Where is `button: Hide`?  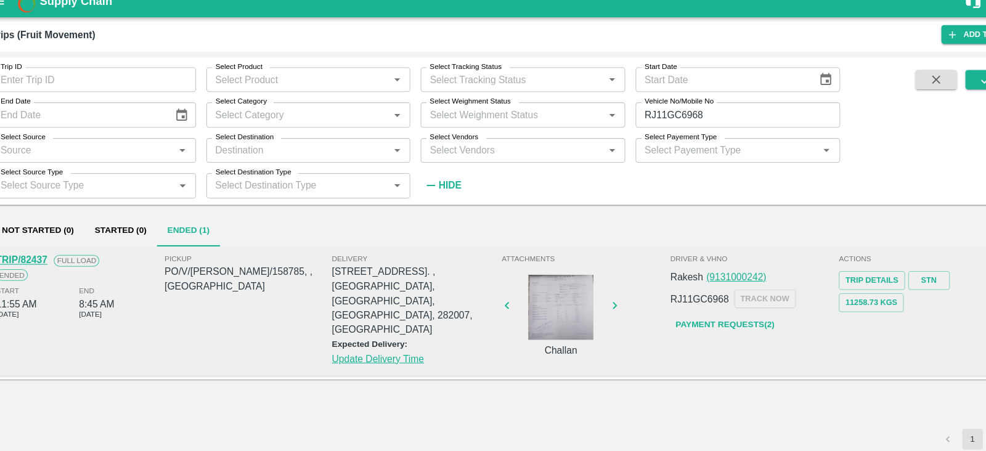
button: Hide is located at coordinates (438, 190).